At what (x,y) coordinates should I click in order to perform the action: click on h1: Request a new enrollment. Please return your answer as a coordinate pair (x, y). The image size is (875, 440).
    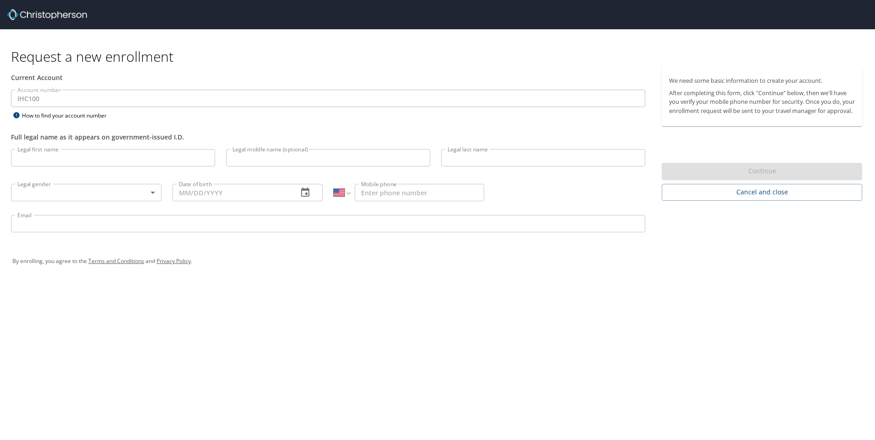
    Looking at the image, I should click on (440, 56).